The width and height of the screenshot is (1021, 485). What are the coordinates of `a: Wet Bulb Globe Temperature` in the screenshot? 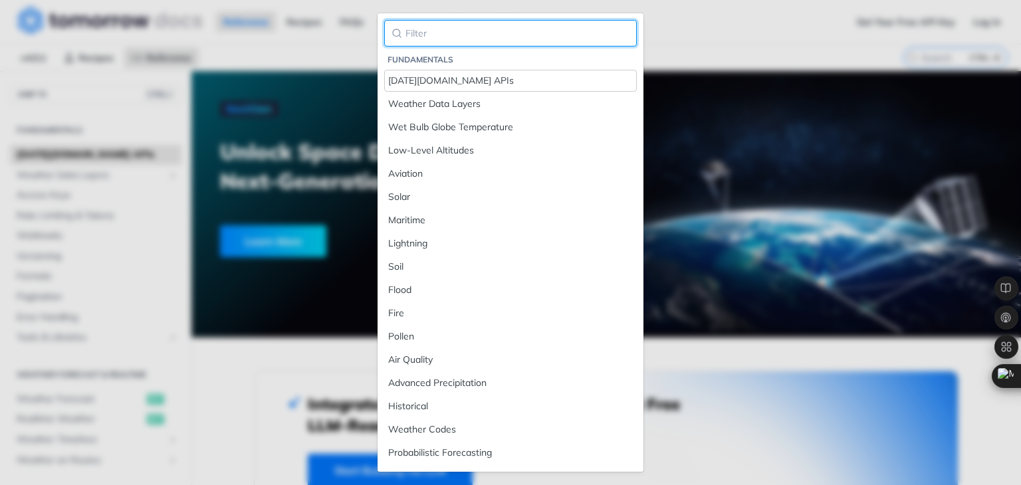 It's located at (510, 127).